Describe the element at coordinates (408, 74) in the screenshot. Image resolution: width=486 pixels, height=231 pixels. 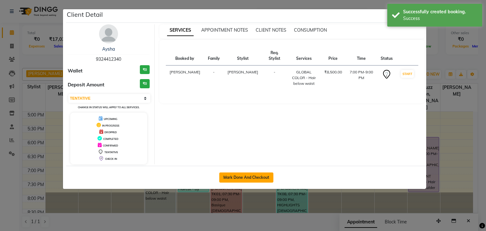
I see `button: START` at that location.